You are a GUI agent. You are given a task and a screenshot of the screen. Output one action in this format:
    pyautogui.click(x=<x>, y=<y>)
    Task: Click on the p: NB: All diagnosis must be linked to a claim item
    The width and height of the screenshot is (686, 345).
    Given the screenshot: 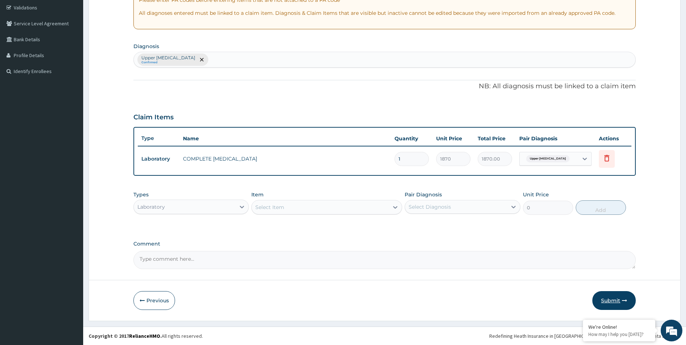 What is the action you would take?
    pyautogui.click(x=385, y=86)
    